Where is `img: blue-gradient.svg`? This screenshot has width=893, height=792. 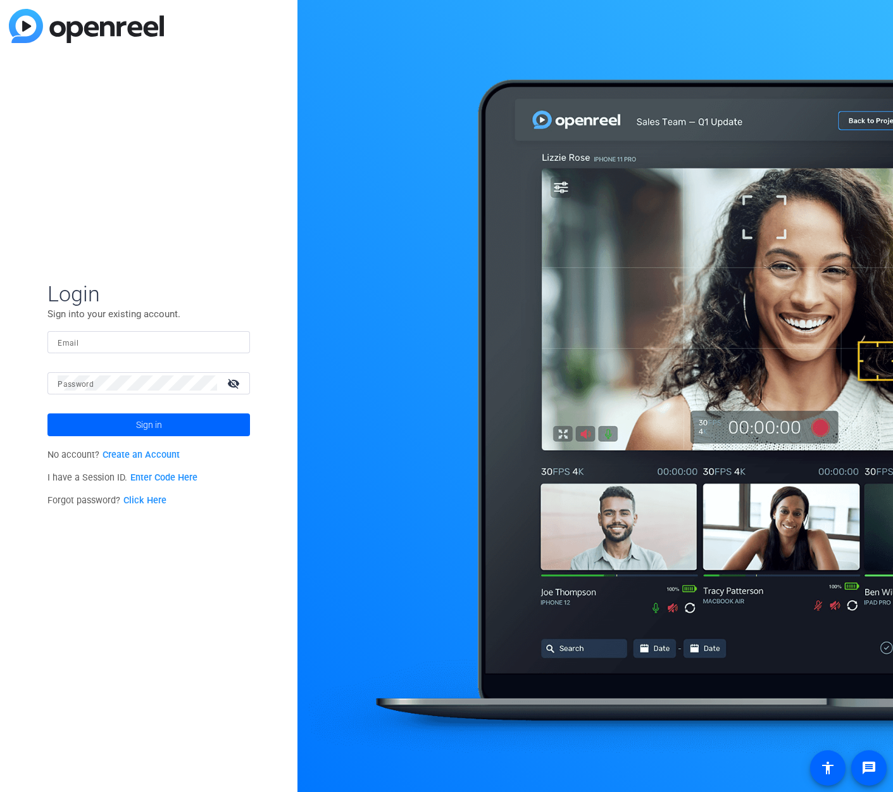
img: blue-gradient.svg is located at coordinates (86, 26).